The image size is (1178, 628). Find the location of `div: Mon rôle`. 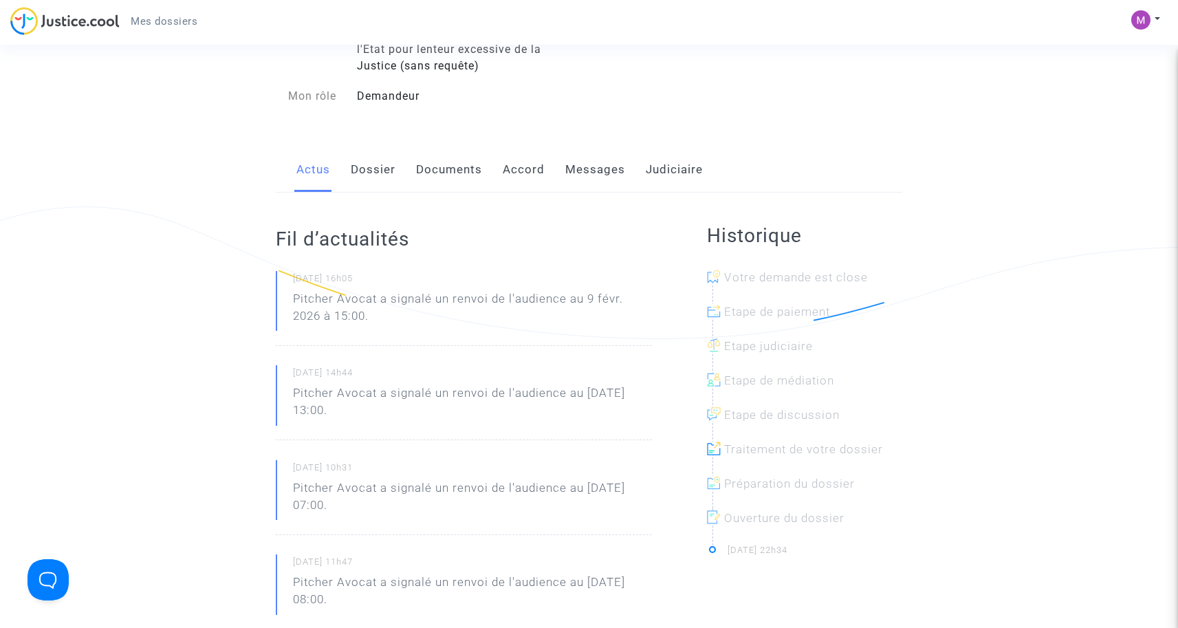

div: Mon rôle is located at coordinates (306, 96).